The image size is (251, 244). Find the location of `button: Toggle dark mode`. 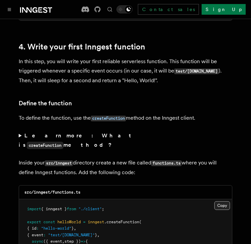

button: Toggle dark mode is located at coordinates (124, 9).